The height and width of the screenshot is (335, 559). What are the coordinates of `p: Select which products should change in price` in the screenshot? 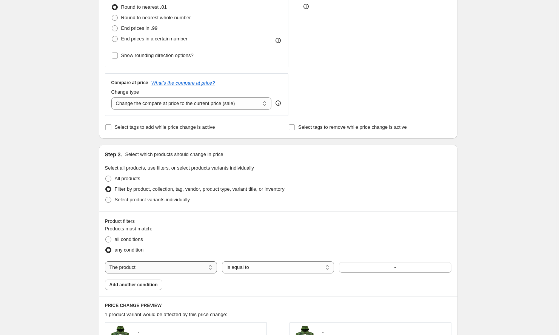 It's located at (174, 154).